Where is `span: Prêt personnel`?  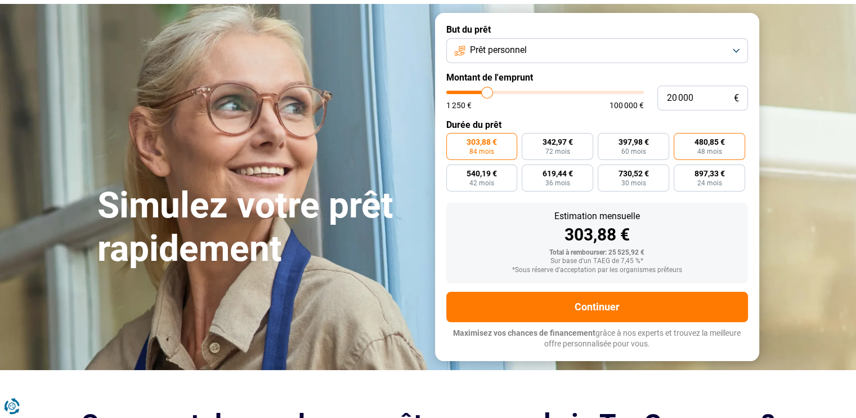 span: Prêt personnel is located at coordinates (498, 50).